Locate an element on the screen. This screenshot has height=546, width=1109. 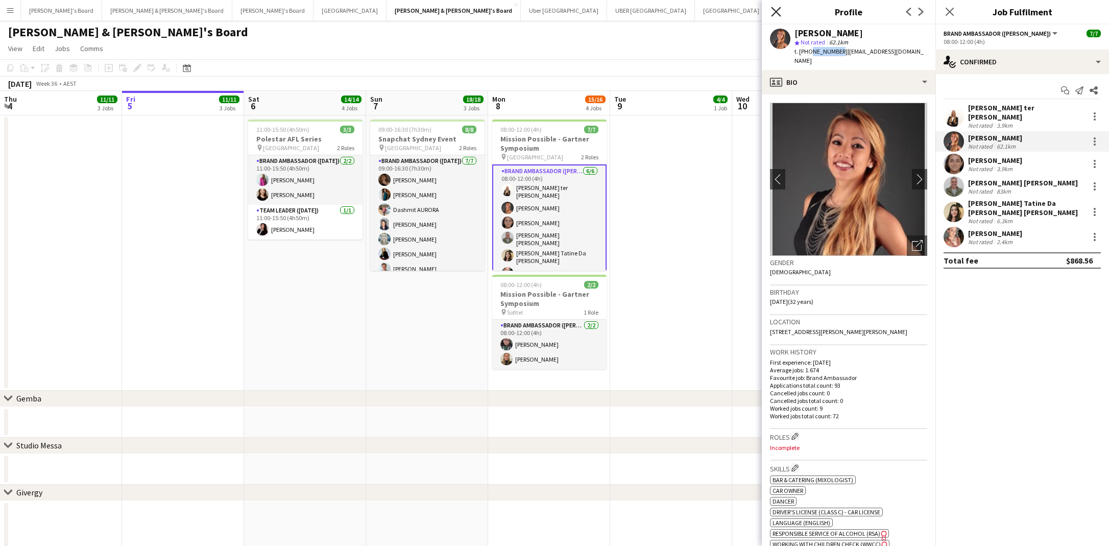
div: 08:00-12:00 (4h) is located at coordinates (1023, 41).